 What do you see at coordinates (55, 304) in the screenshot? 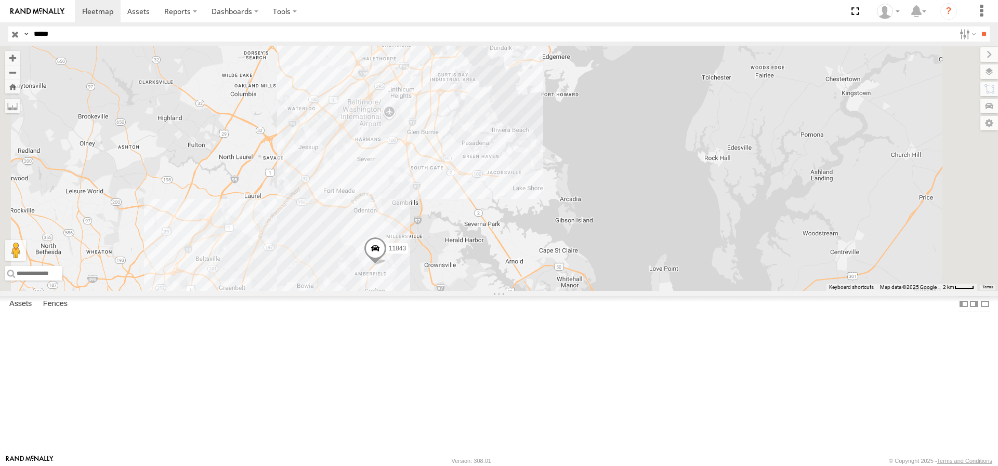
I see `label: Fences` at bounding box center [55, 304].